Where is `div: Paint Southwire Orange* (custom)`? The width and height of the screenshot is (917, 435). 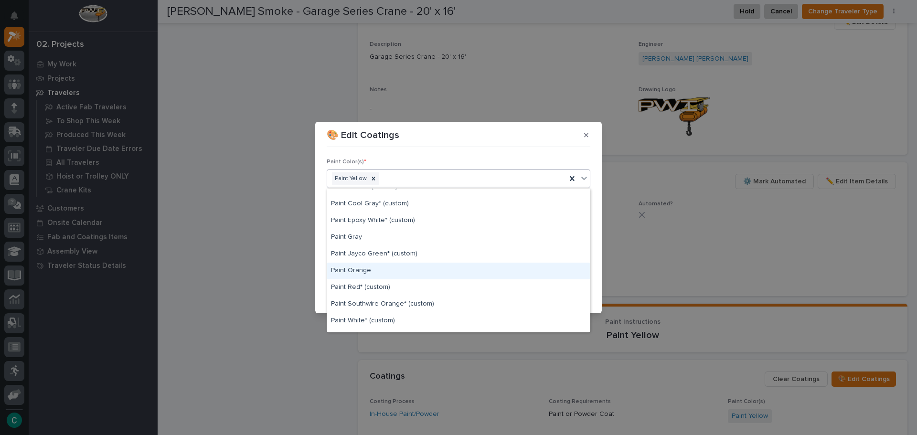 div: Paint Southwire Orange* (custom) is located at coordinates (458, 304).